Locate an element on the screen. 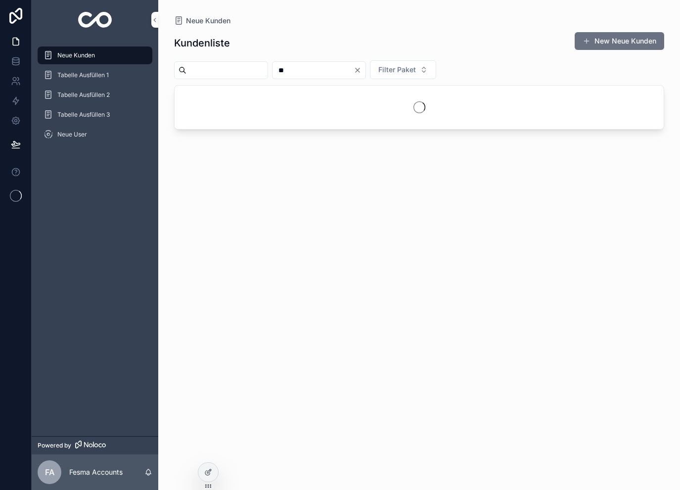  button: Clear is located at coordinates (360, 70).